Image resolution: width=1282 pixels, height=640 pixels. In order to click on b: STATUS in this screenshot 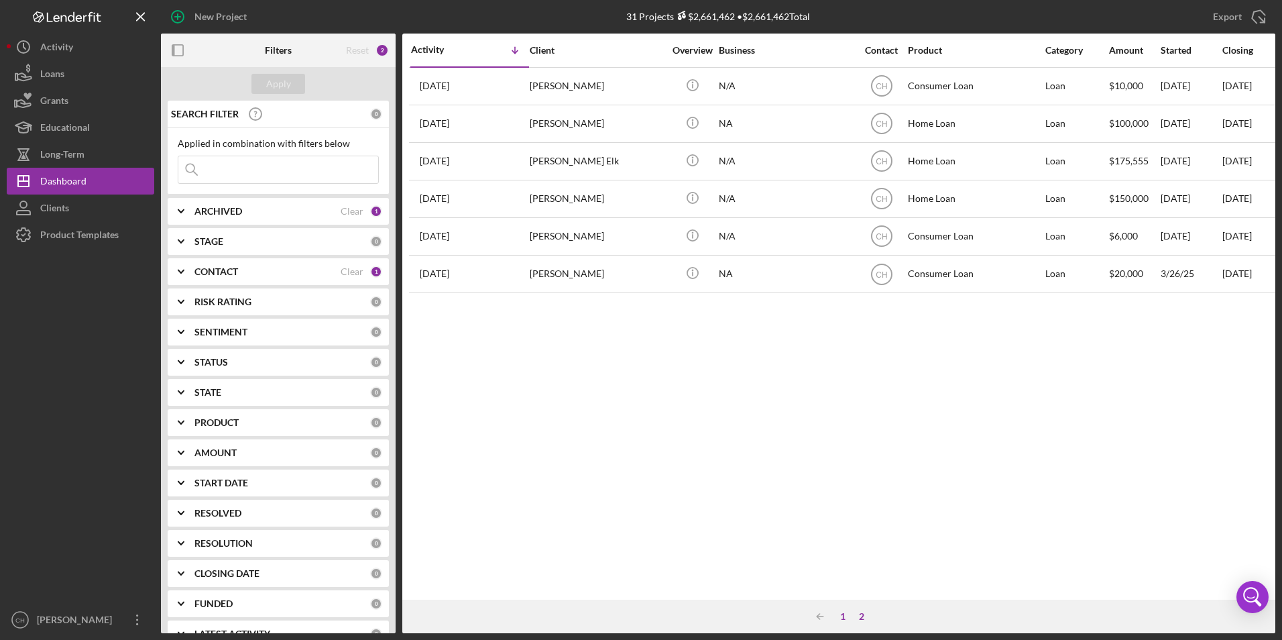, I will do `click(211, 362)`.